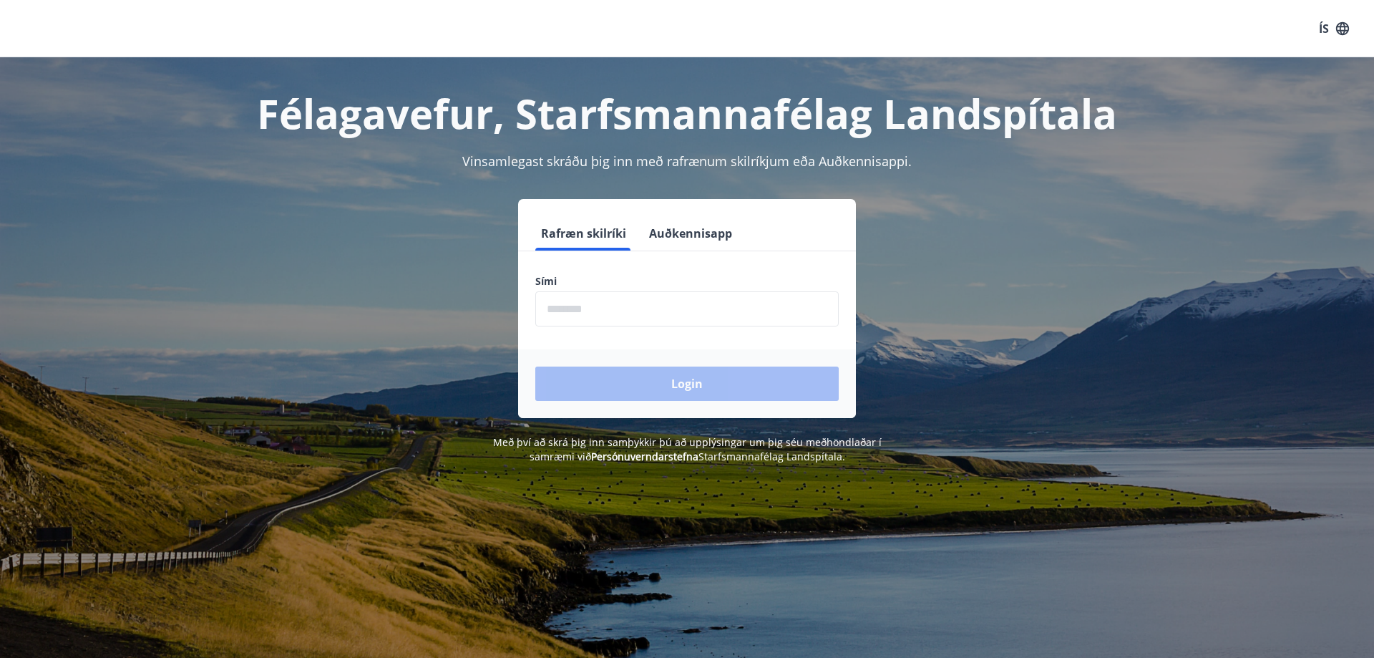 The width and height of the screenshot is (1374, 658). I want to click on button: Auðkennisapp, so click(691, 233).